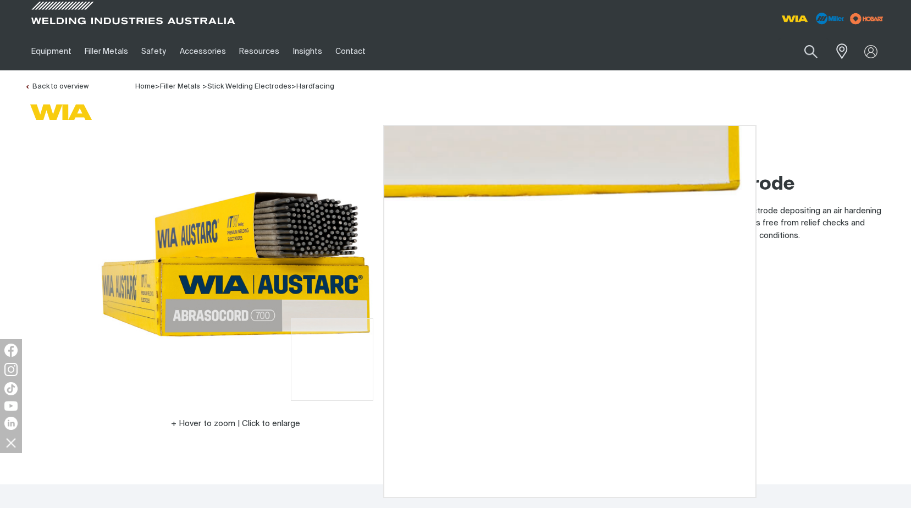 This screenshot has height=508, width=911. What do you see at coordinates (11, 406) in the screenshot?
I see `img: YouTube` at bounding box center [11, 406].